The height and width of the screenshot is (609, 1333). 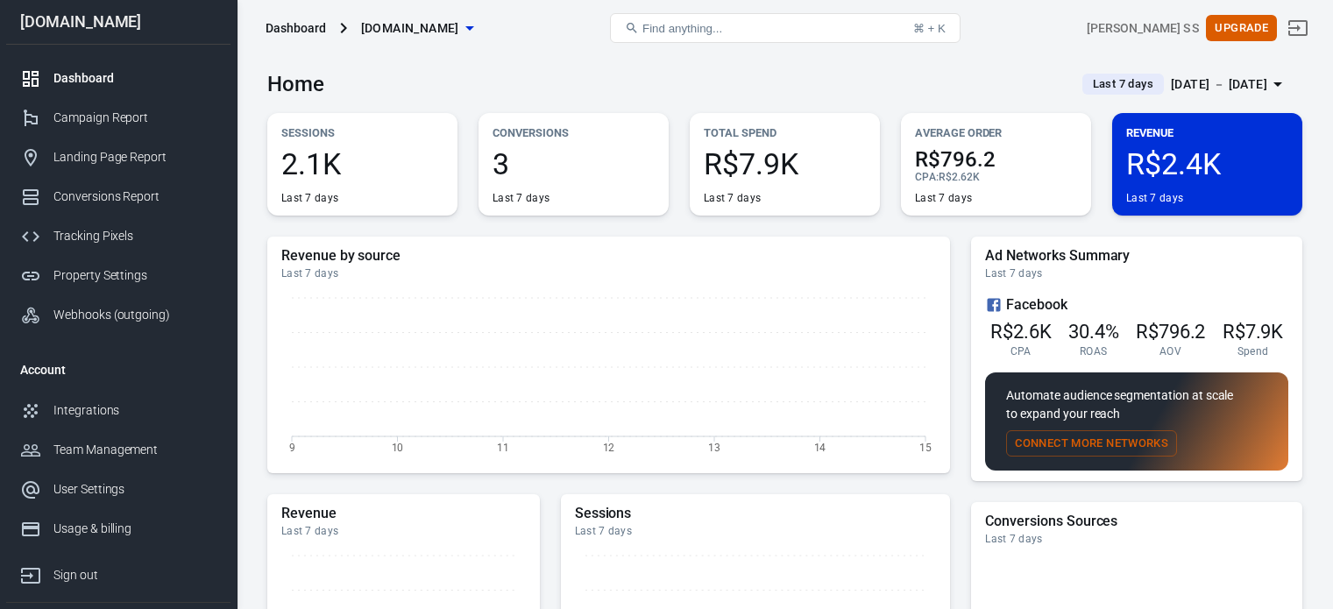 What do you see at coordinates (1137, 305) in the screenshot?
I see `div: Facebook` at bounding box center [1137, 305].